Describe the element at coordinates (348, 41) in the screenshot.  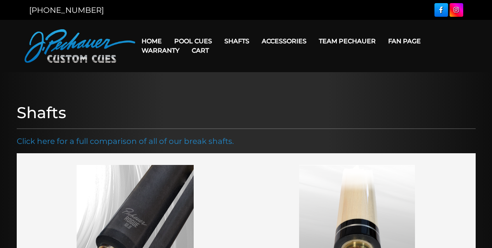
I see `a: Team Pechauer` at that location.